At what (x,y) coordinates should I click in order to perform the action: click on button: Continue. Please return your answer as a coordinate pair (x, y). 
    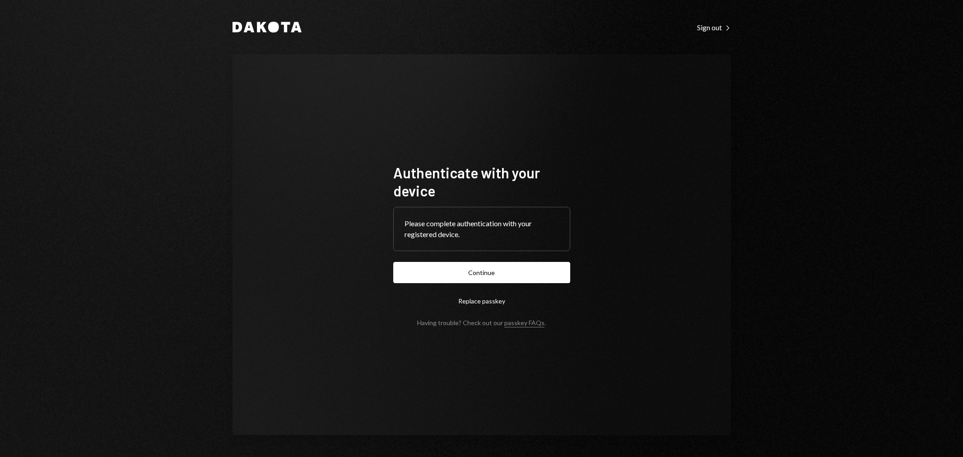
    Looking at the image, I should click on (482, 272).